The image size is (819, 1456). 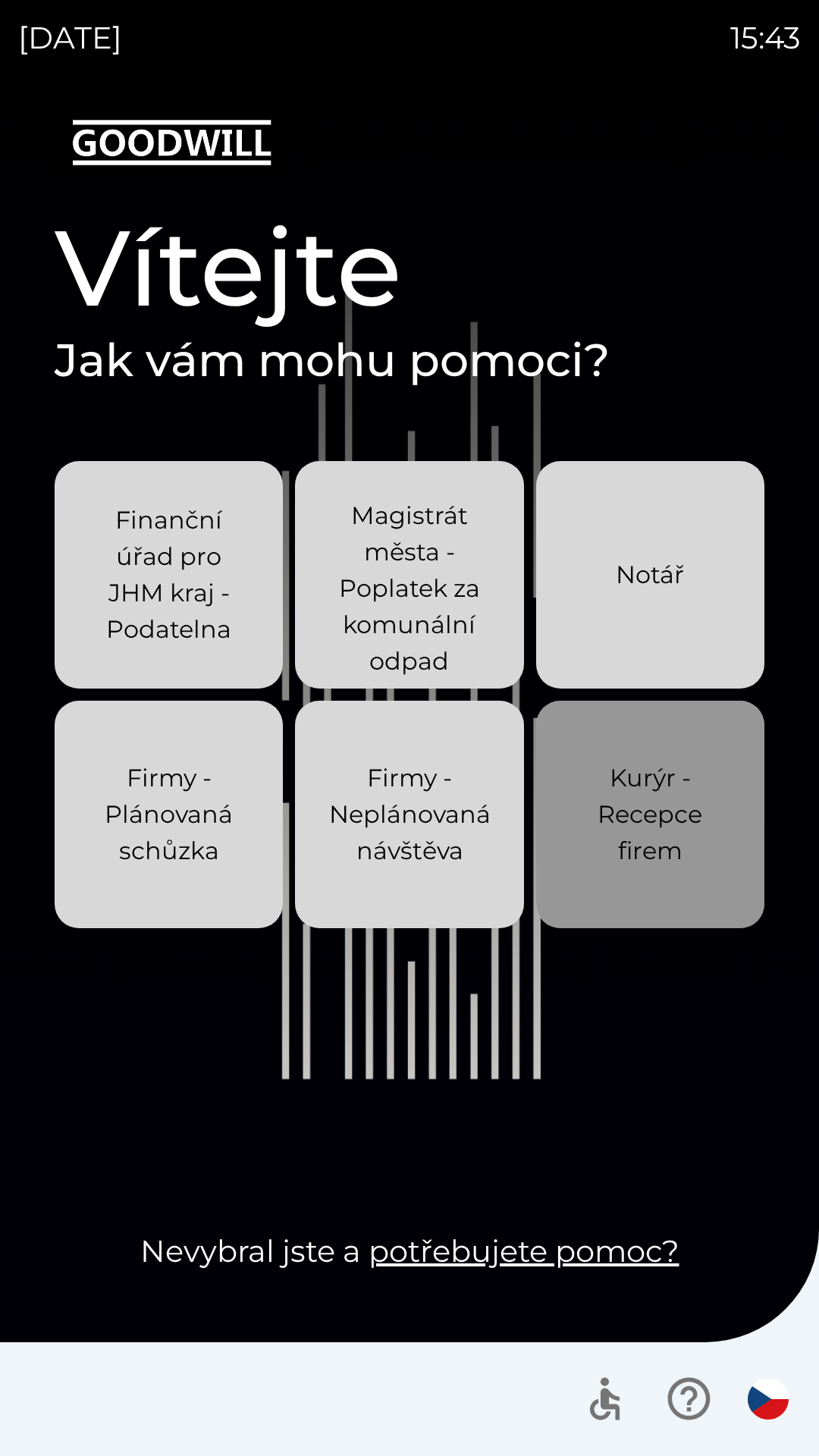 What do you see at coordinates (409, 588) in the screenshot?
I see `p: Magistrát města - Poplatek za komunální odpad` at bounding box center [409, 588].